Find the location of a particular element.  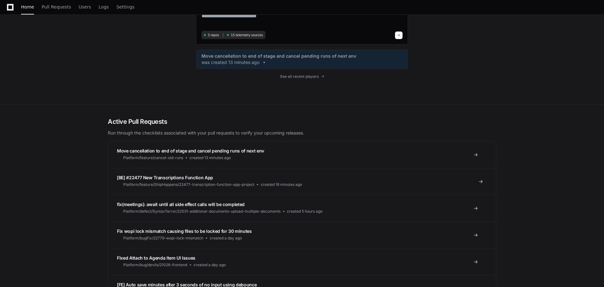

span: Settings is located at coordinates (125, 7).